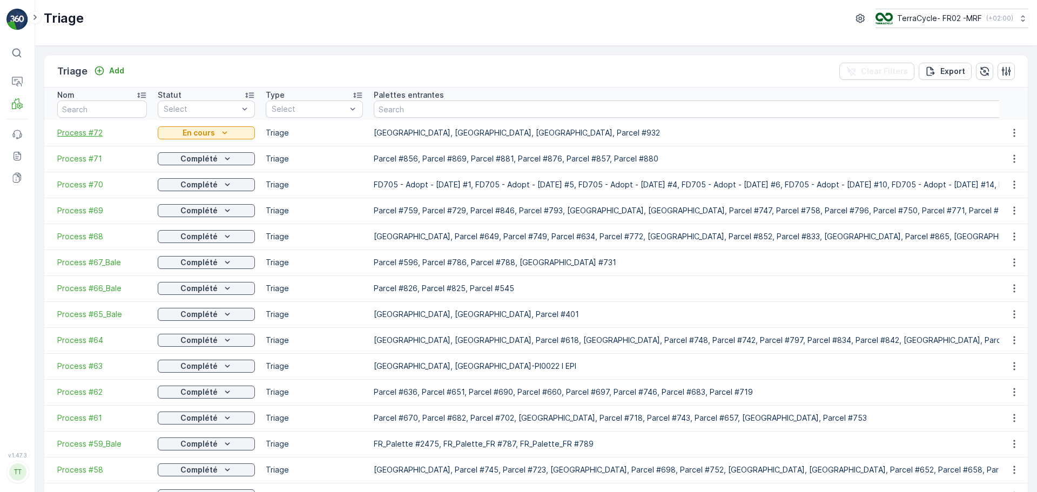 The width and height of the screenshot is (1037, 492). Describe the element at coordinates (952, 18) in the screenshot. I see `button: TerraCycle- FR02 -MRF(+02:00)` at that location.